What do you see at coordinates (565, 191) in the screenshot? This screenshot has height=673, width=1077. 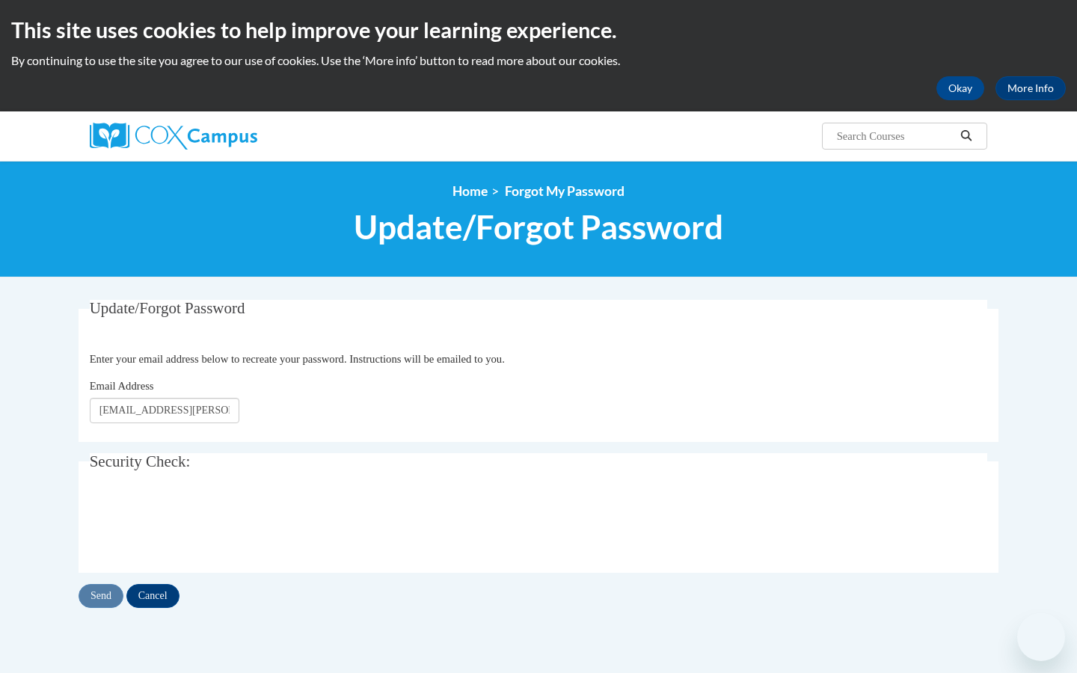 I see `span: Forgot My Password` at bounding box center [565, 191].